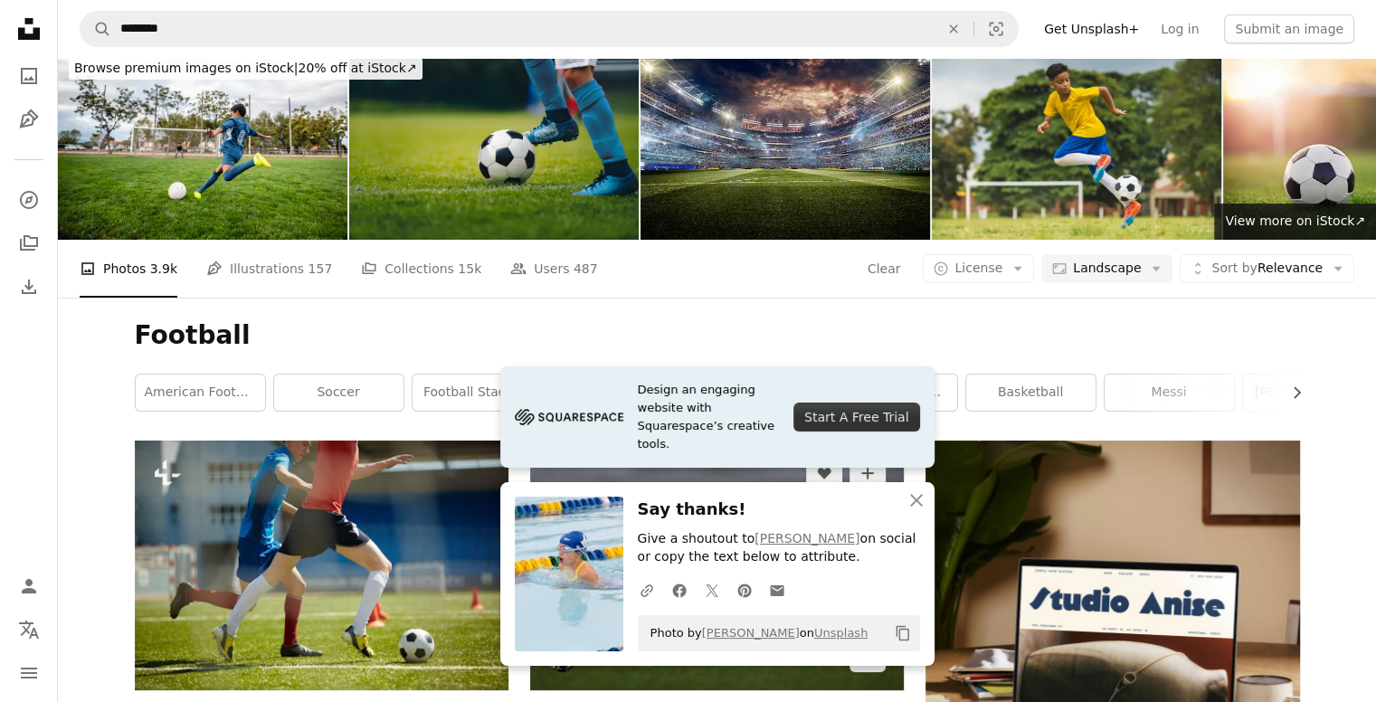 The width and height of the screenshot is (1376, 702). I want to click on span: 487, so click(585, 269).